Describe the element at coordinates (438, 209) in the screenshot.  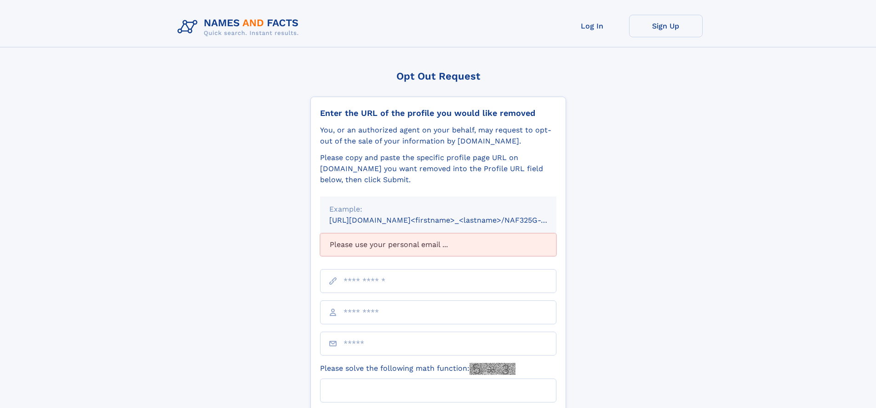
I see `div: Example:` at that location.